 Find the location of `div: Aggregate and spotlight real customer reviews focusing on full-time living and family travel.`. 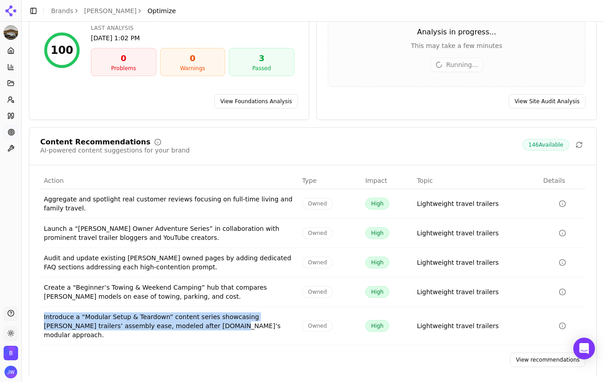

div: Aggregate and spotlight real customer reviews focusing on full-time living and family travel. is located at coordinates (169, 203).